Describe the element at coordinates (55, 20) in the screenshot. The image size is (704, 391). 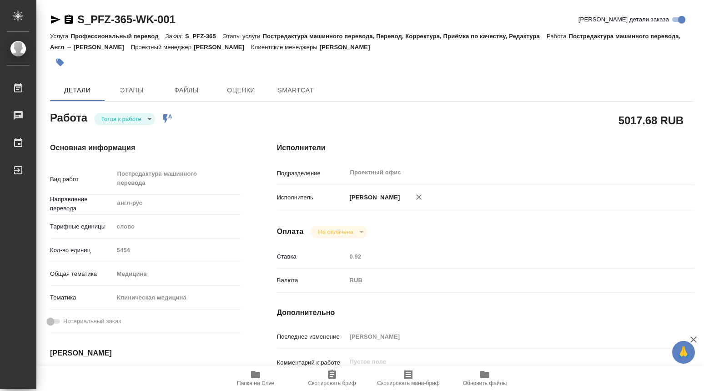
I see `button: Скопировать ссылку для ЯМессенджера` at that location.